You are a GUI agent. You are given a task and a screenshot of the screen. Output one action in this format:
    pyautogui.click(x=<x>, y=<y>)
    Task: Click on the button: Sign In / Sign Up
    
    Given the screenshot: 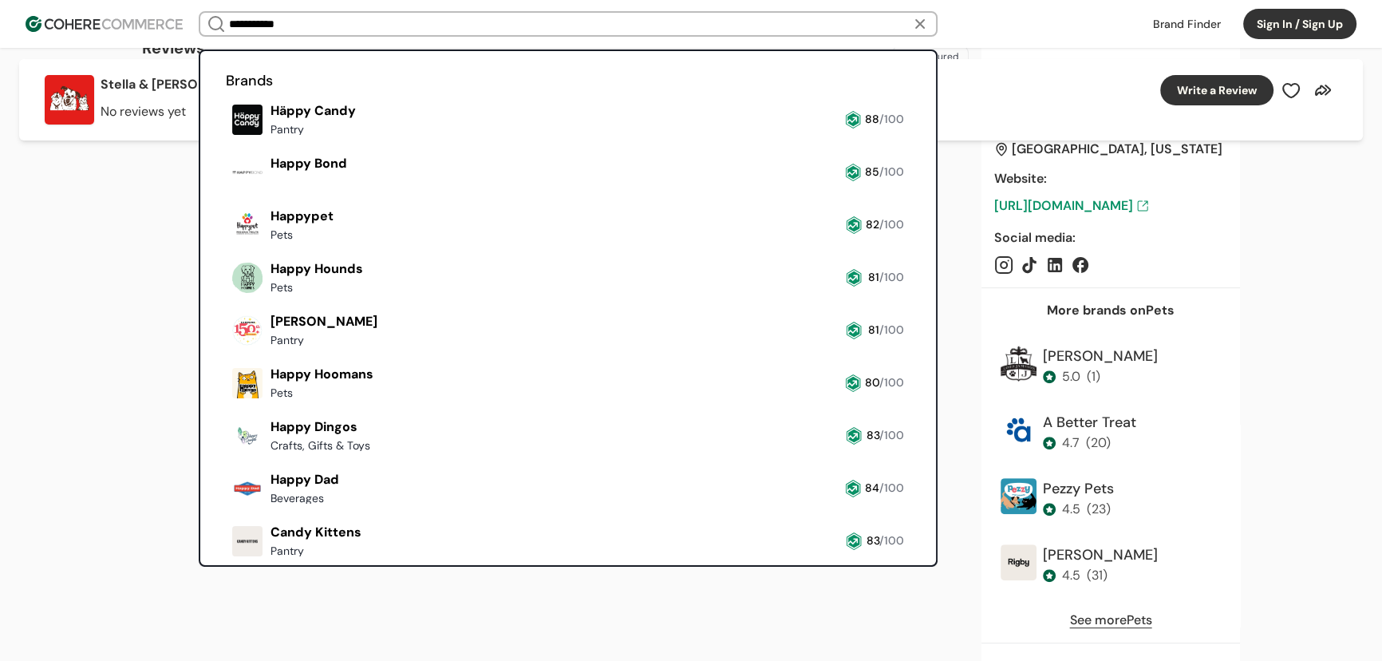 What is the action you would take?
    pyautogui.click(x=1300, y=24)
    